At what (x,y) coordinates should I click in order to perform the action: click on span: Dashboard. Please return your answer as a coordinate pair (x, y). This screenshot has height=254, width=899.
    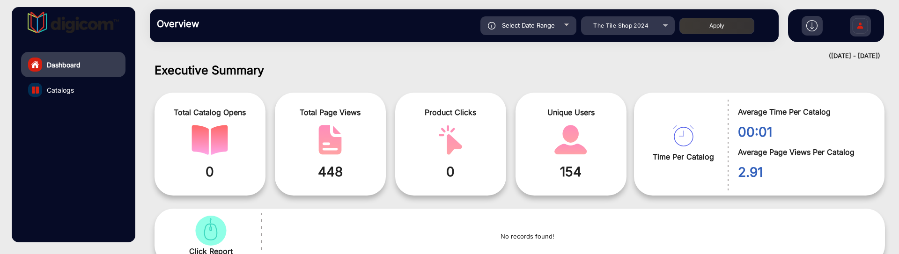
    Looking at the image, I should click on (64, 65).